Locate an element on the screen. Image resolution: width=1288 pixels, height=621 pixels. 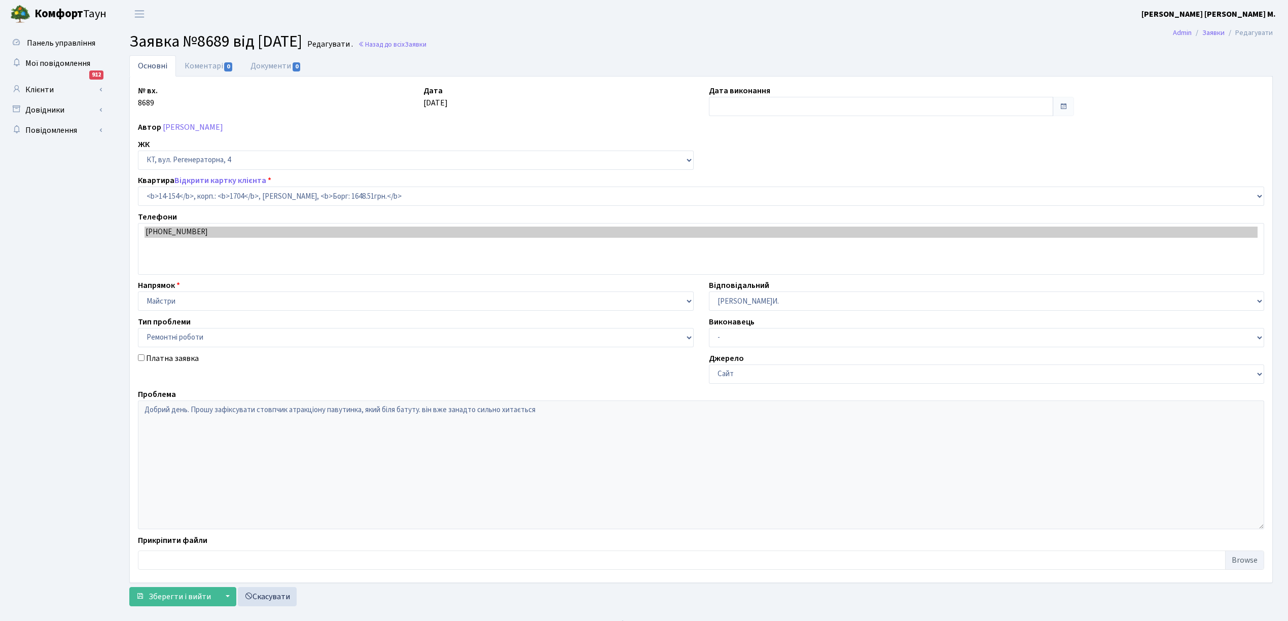
label: Виконавець is located at coordinates (731, 322).